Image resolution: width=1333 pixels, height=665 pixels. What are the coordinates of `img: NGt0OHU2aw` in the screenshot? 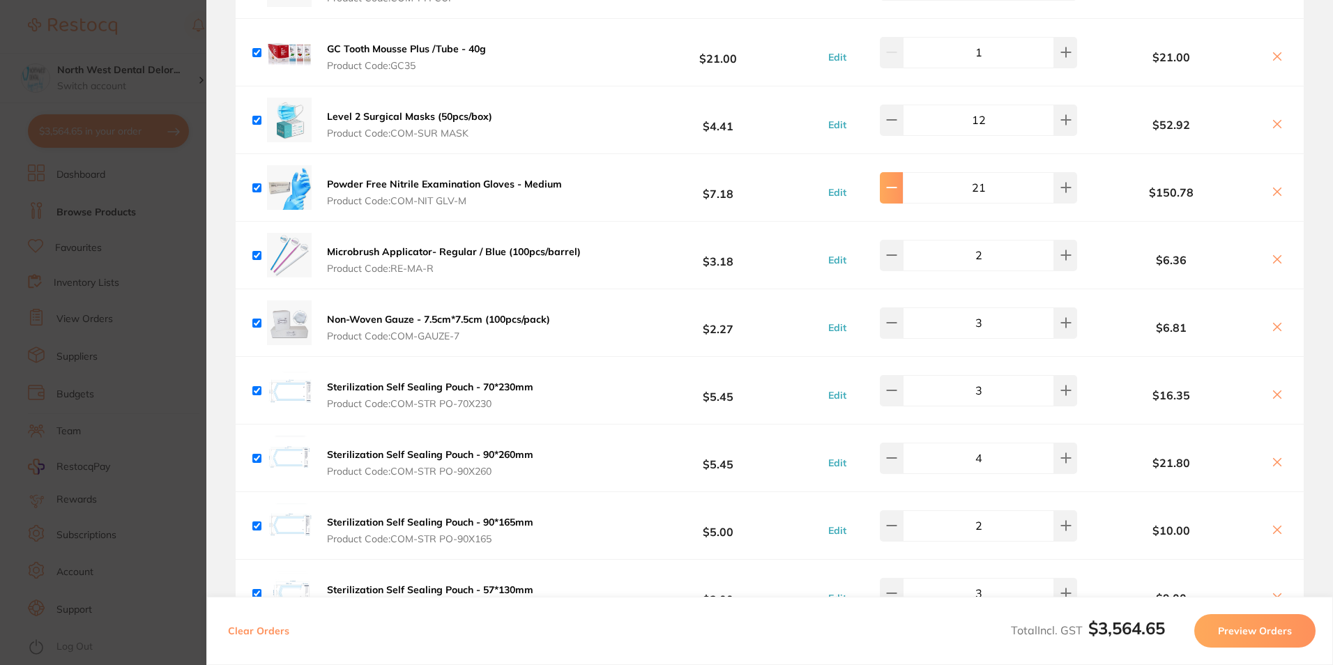 It's located at (289, 188).